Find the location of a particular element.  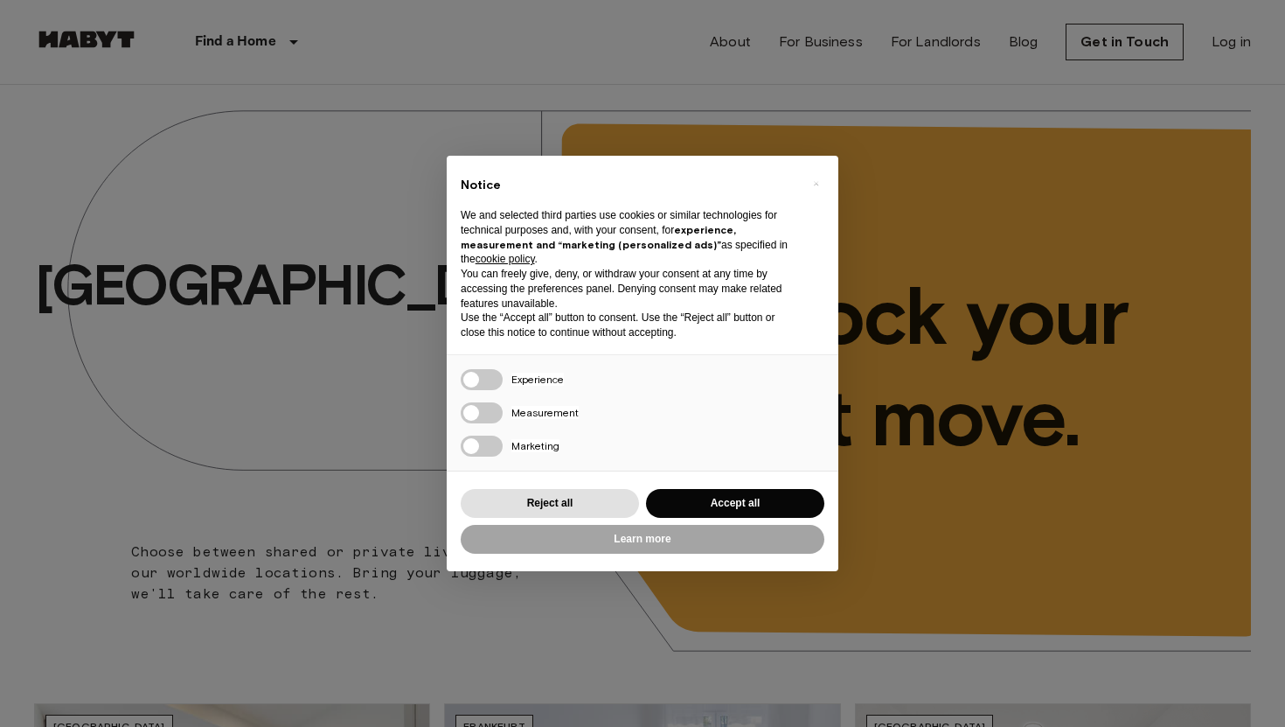

p: We and selected third parties use cookies or similar technologies for technical purposes and, wit... is located at coordinates (629, 237).